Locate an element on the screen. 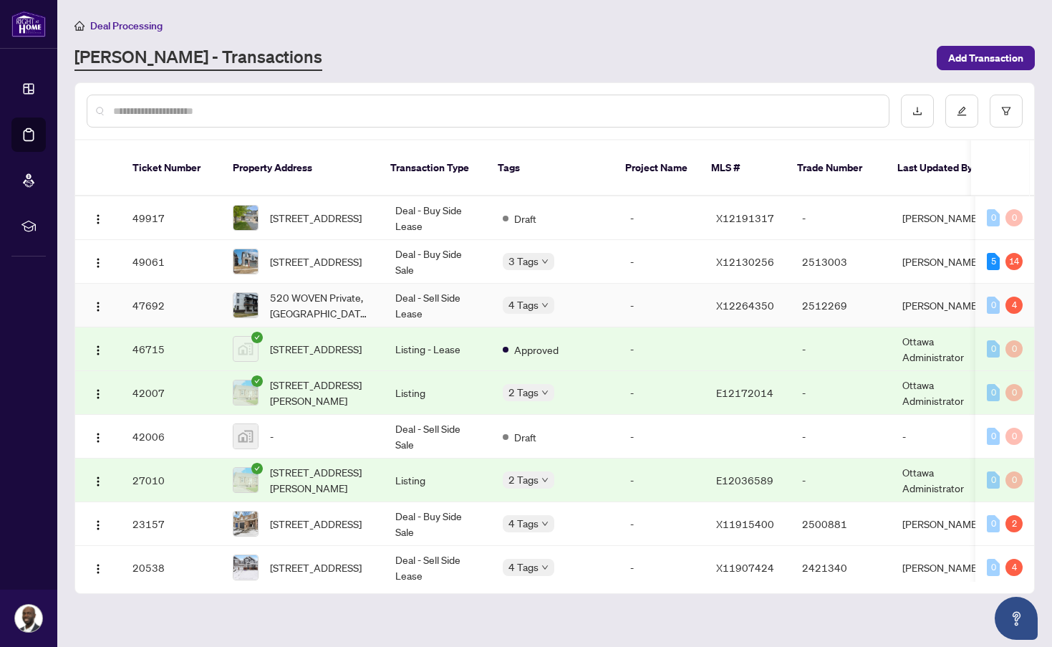  th: MLS # is located at coordinates (743, 168).